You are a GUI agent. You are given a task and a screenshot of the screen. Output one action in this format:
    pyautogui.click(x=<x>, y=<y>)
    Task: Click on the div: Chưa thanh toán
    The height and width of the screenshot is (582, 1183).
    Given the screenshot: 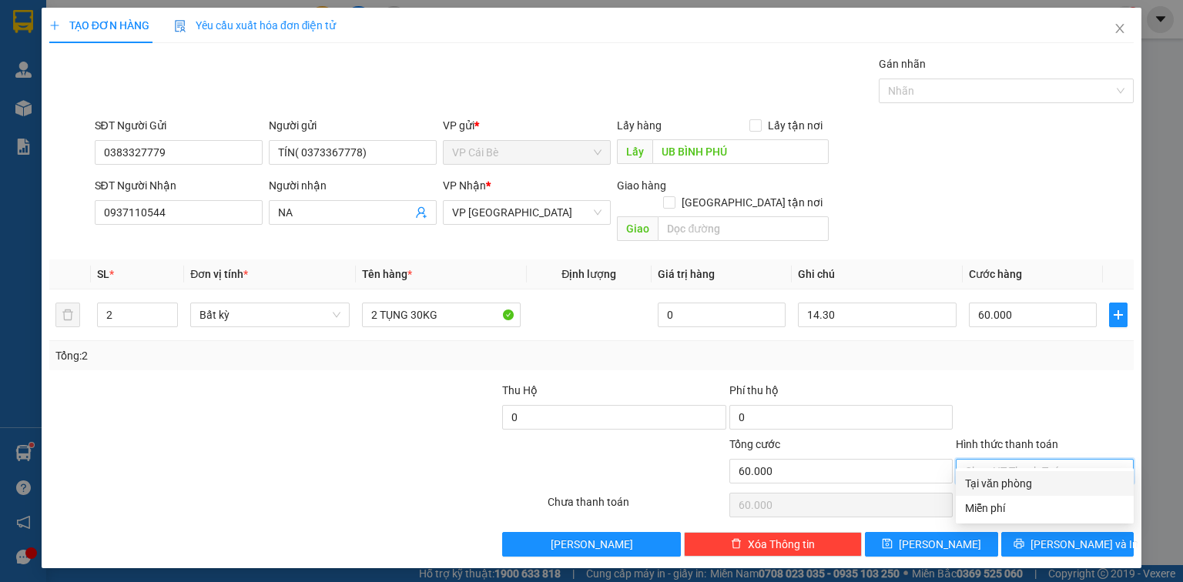 What is the action you would take?
    pyautogui.click(x=636, y=507)
    